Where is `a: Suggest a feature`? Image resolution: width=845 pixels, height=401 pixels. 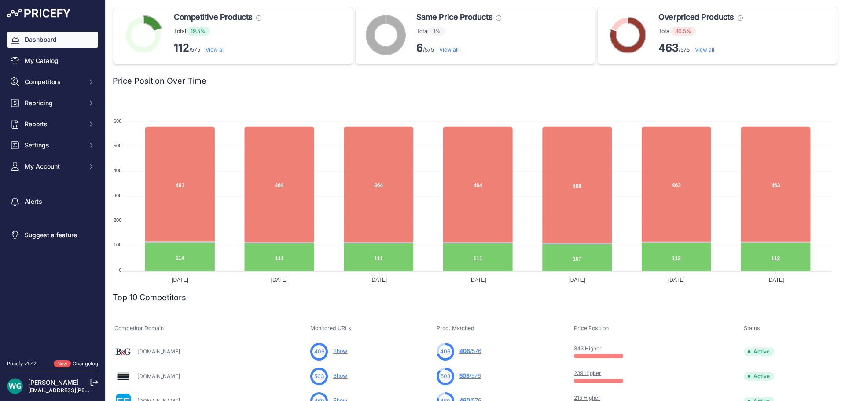 a: Suggest a feature is located at coordinates (52, 235).